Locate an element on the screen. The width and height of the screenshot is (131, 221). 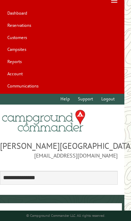
a: Campsites is located at coordinates (16, 49).